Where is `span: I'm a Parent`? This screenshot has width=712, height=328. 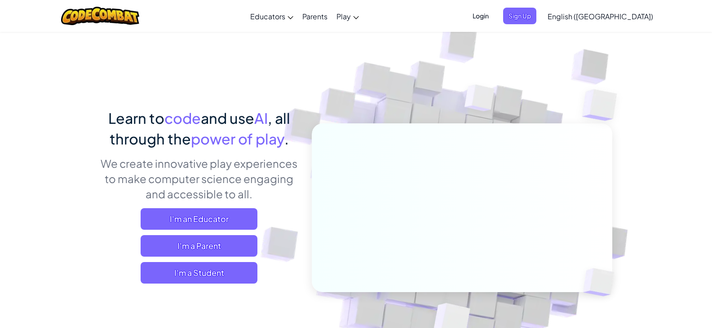 span: I'm a Parent is located at coordinates (199, 246).